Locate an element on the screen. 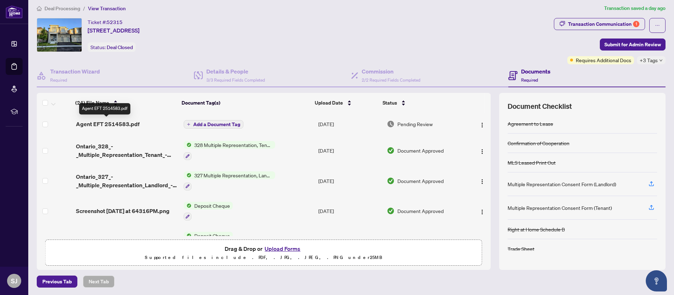 The image size is (674, 295). span: Document Checklist is located at coordinates (539, 106).